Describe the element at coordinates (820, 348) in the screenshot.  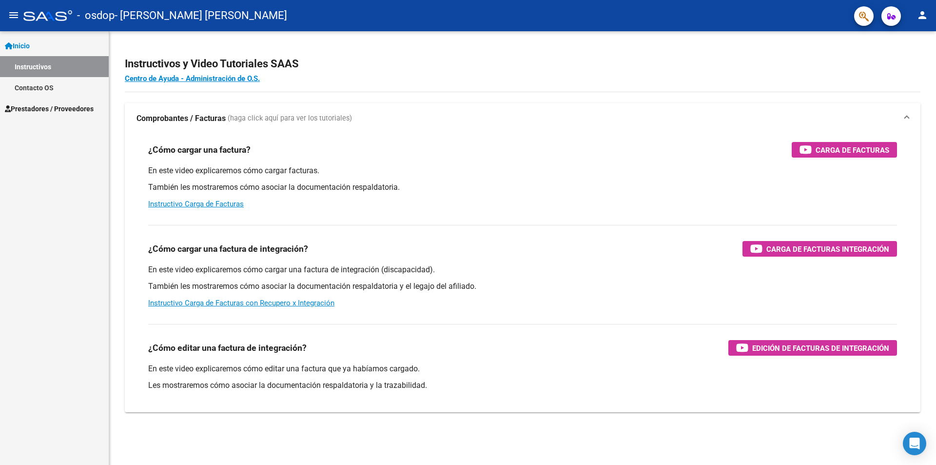
I see `span: Edición de Facturas de integración` at that location.